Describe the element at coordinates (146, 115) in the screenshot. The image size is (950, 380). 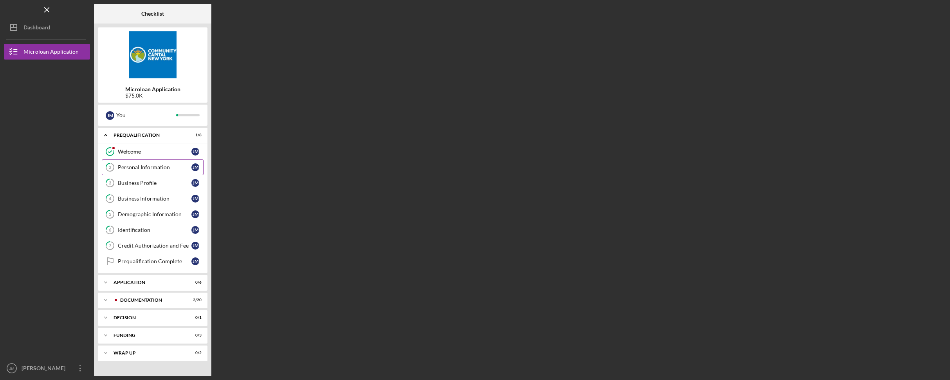
I see `div: You` at that location.